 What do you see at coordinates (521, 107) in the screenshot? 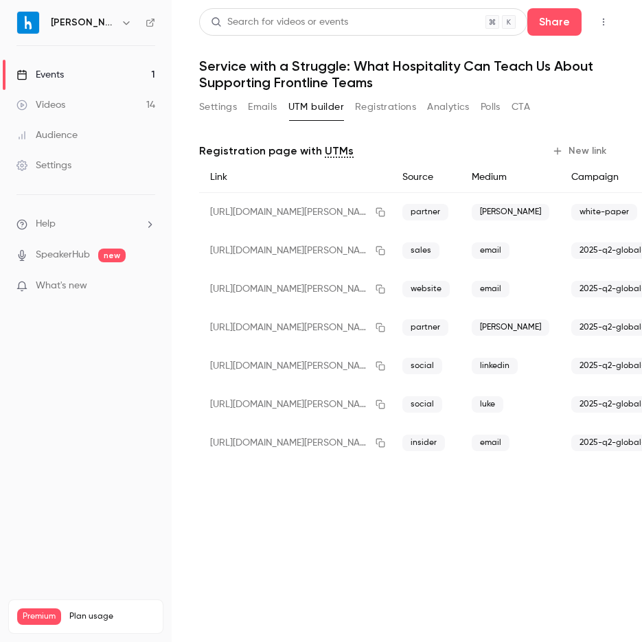
I see `button: CTA` at bounding box center [521, 107].